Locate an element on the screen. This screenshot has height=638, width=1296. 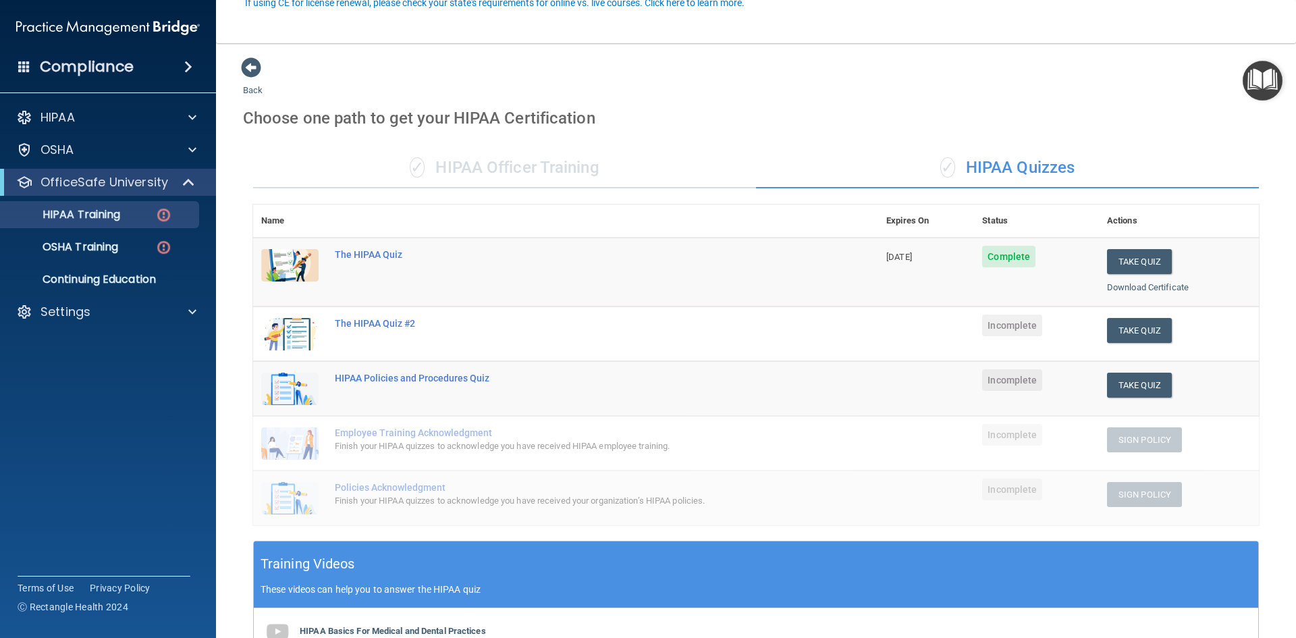
a: OfficeSafe University is located at coordinates (106, 182).